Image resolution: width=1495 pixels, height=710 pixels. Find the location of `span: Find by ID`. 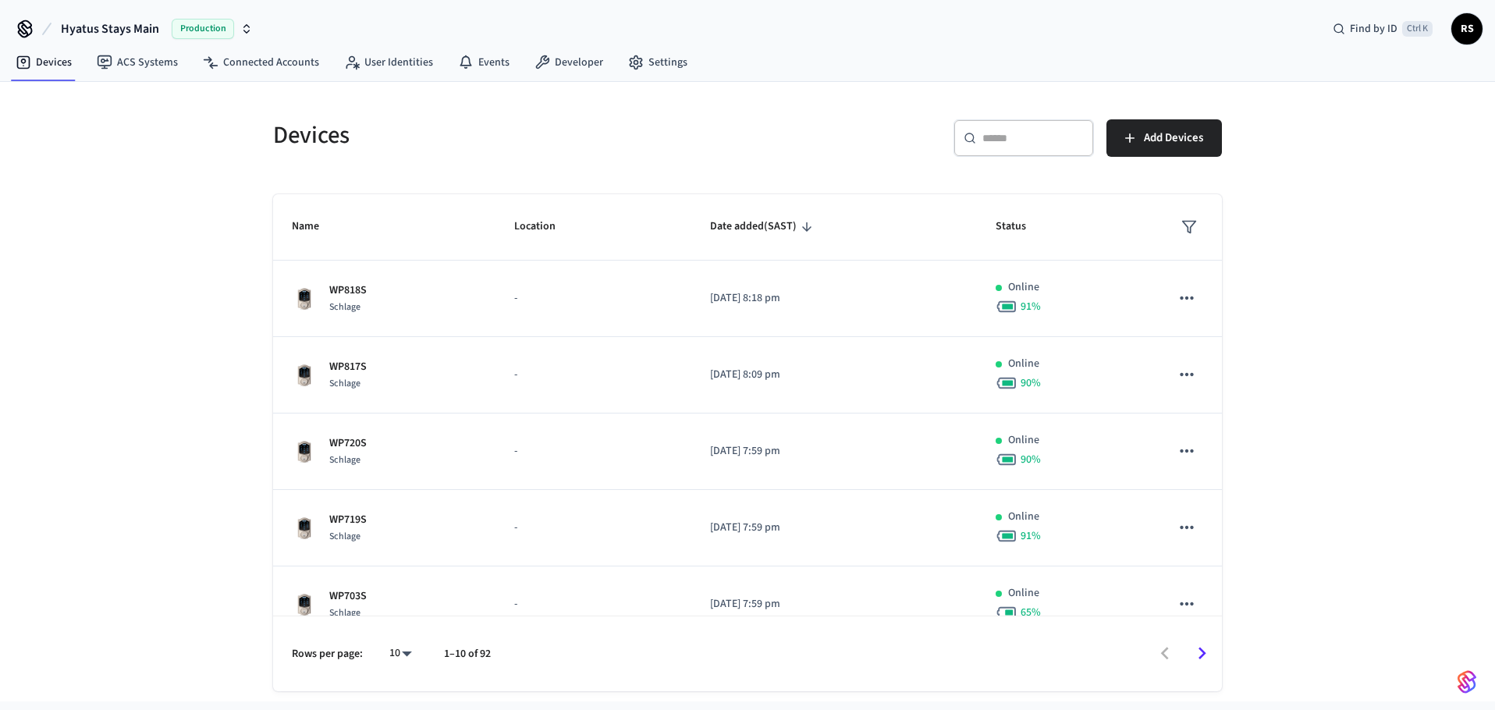

span: Find by ID is located at coordinates (1373, 29).